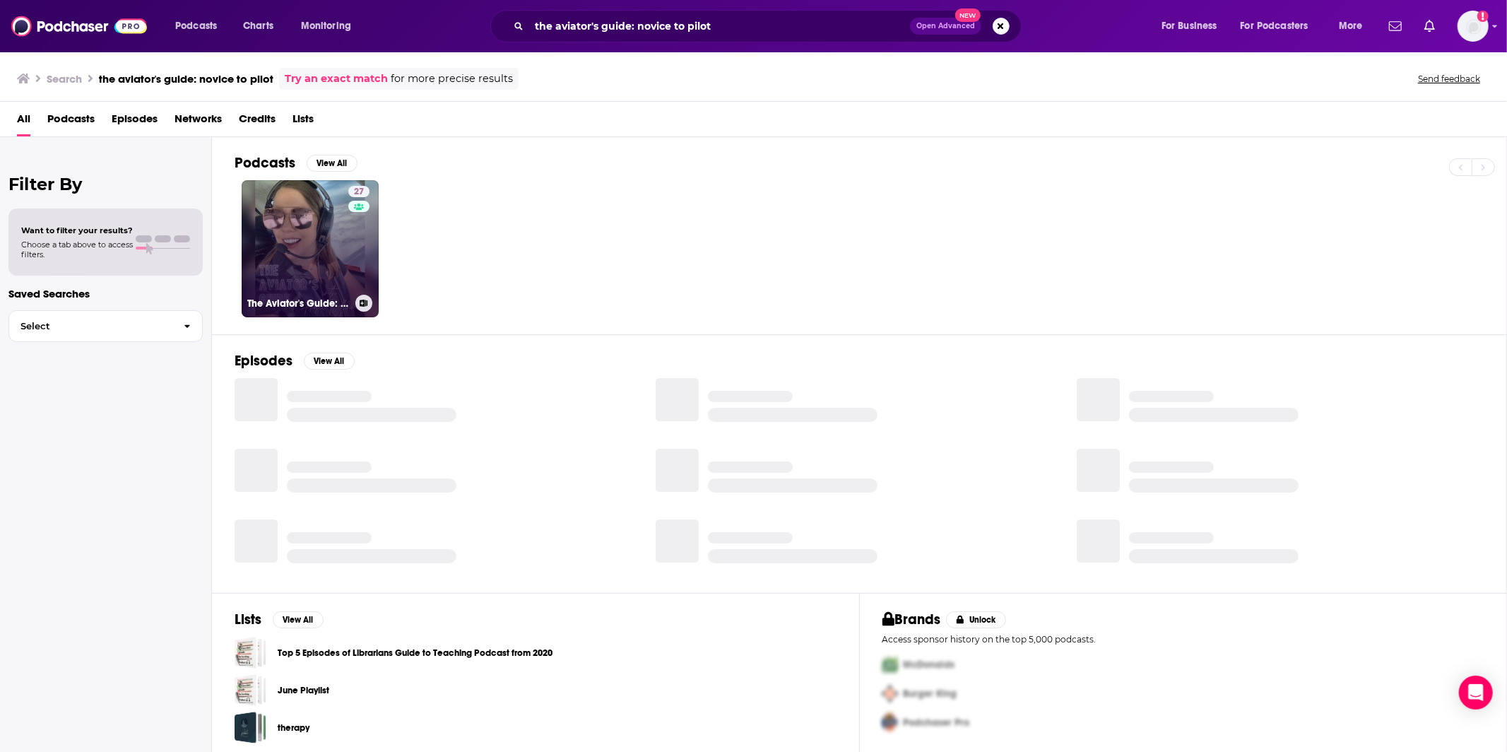 The width and height of the screenshot is (1507, 752). Describe the element at coordinates (976, 620) in the screenshot. I see `button: Unlock` at that location.